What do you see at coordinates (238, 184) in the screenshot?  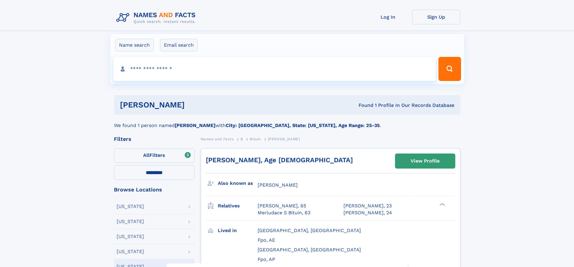 I see `h3: Also known as` at bounding box center [238, 184].